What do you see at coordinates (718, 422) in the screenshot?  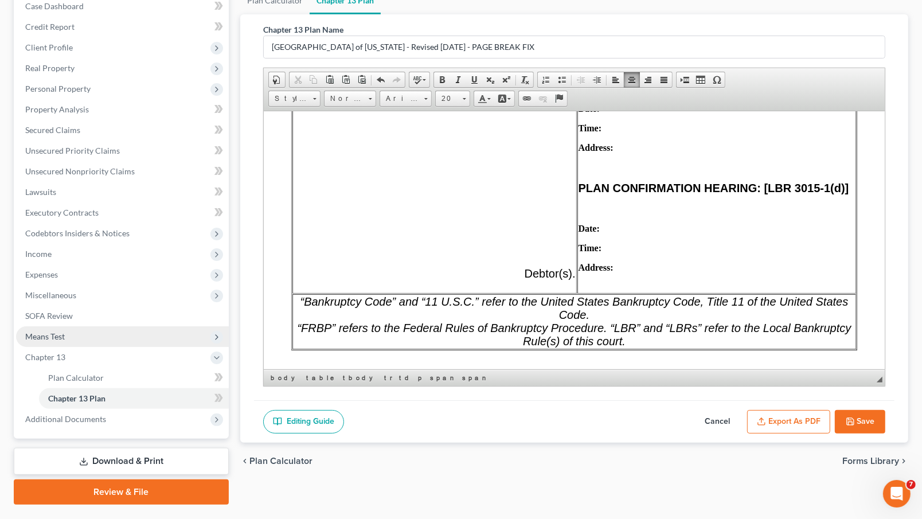 I see `button: Cancel` at bounding box center [718, 422].